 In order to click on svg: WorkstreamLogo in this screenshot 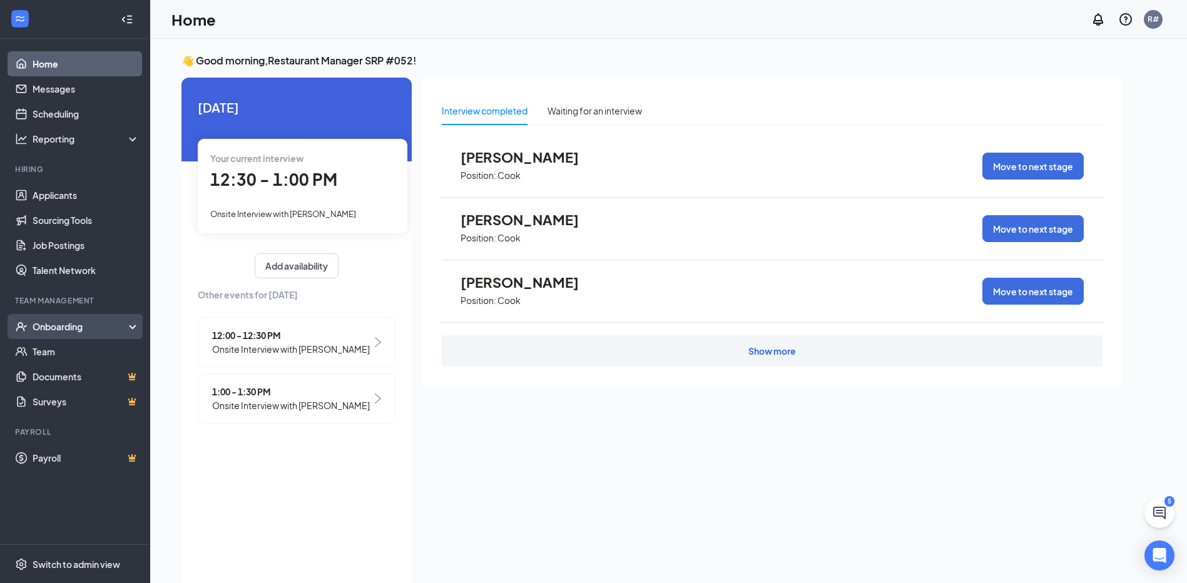, I will do `click(20, 19)`.